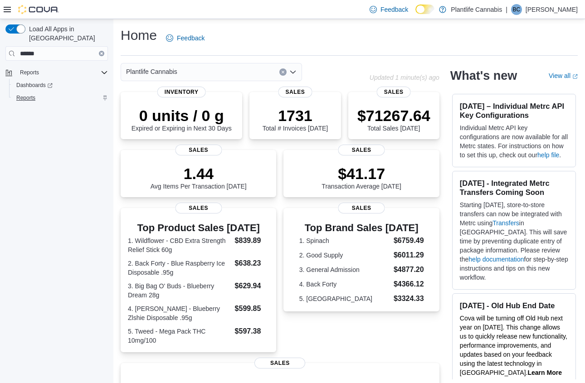 Image resolution: width=585 pixels, height=383 pixels. Describe the element at coordinates (544, 373) in the screenshot. I see `strong: Learn More` at that location.